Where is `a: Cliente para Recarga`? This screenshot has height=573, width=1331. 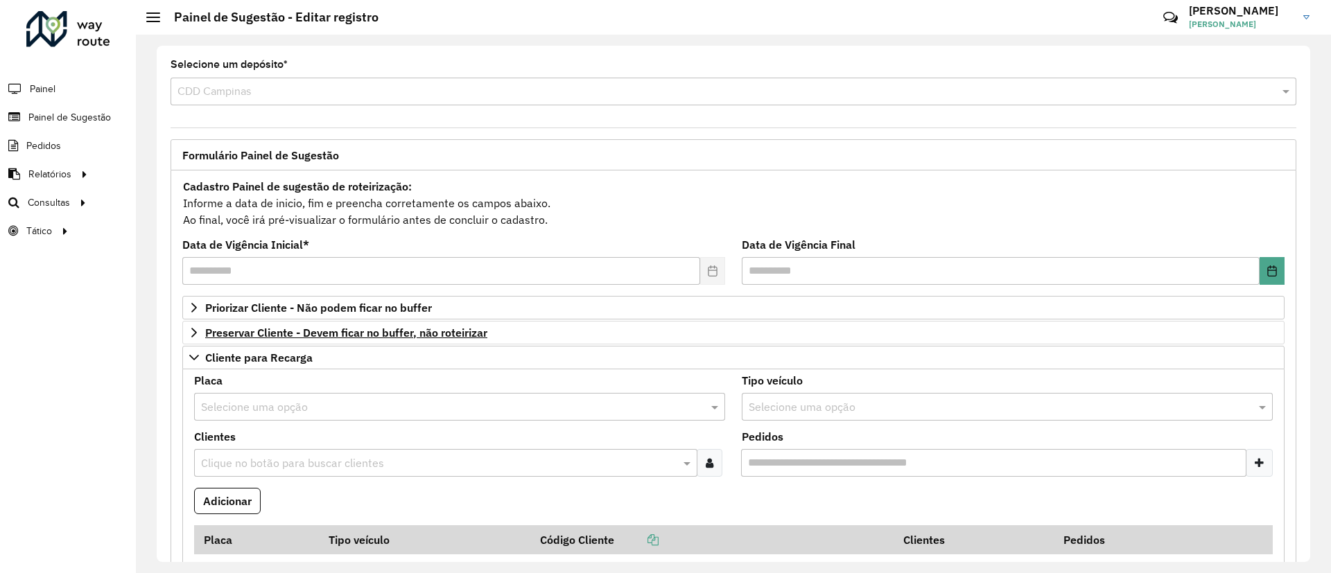 a: Cliente para Recarga is located at coordinates (734, 358).